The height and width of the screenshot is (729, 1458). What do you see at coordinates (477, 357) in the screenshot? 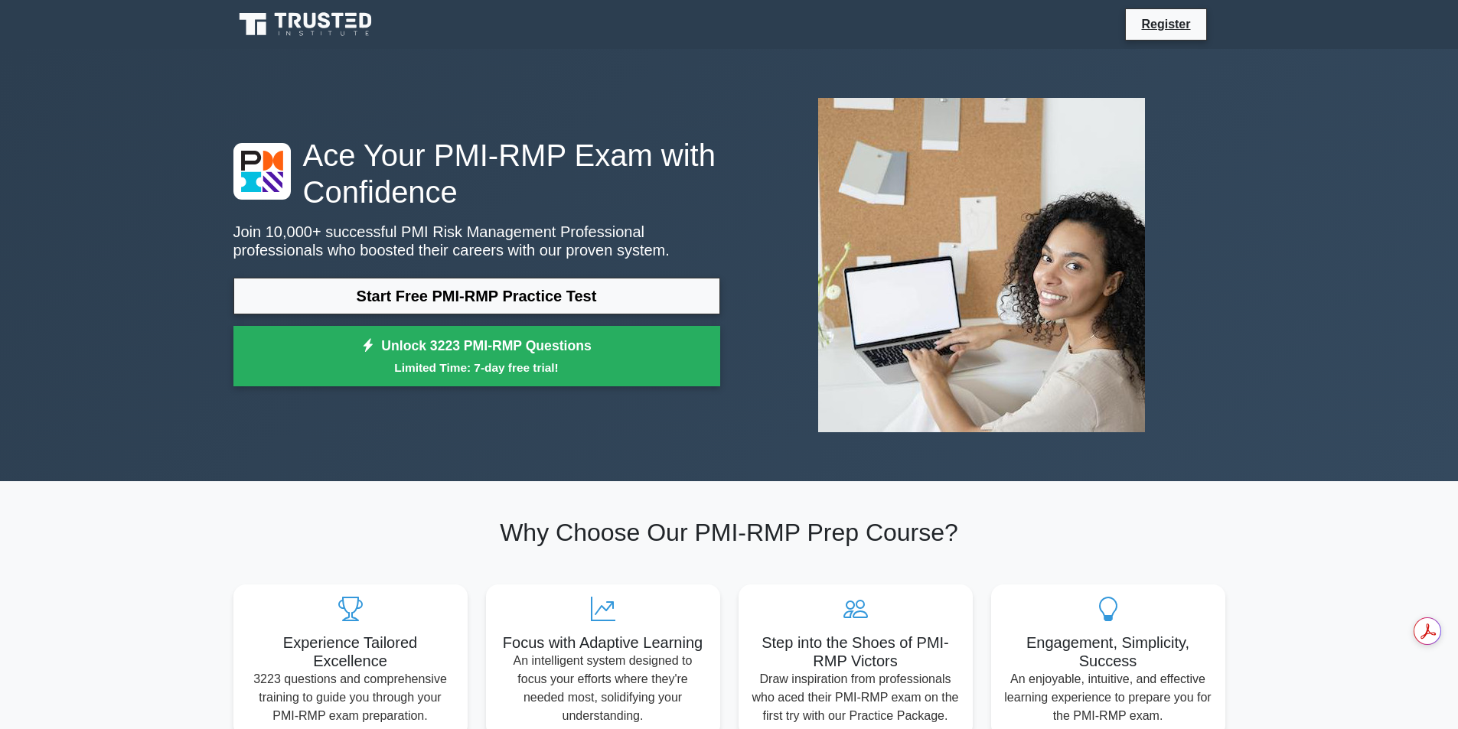
I see `a: Unlock 3223 PMI-RMP QuestionsLimited Time: 7-day free trial!` at bounding box center [477, 357].